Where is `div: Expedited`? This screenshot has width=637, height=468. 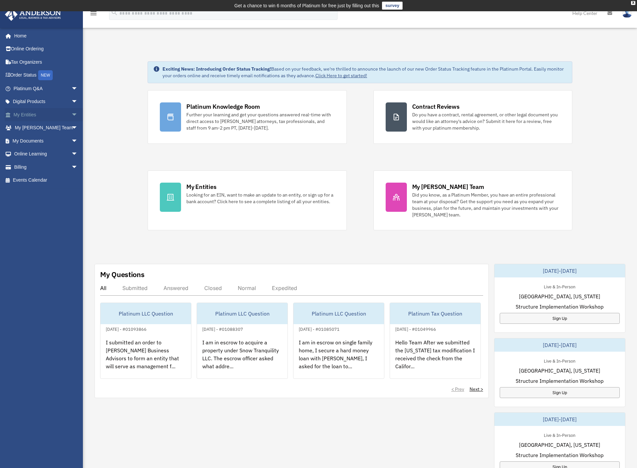 div: Expedited is located at coordinates (285, 288).